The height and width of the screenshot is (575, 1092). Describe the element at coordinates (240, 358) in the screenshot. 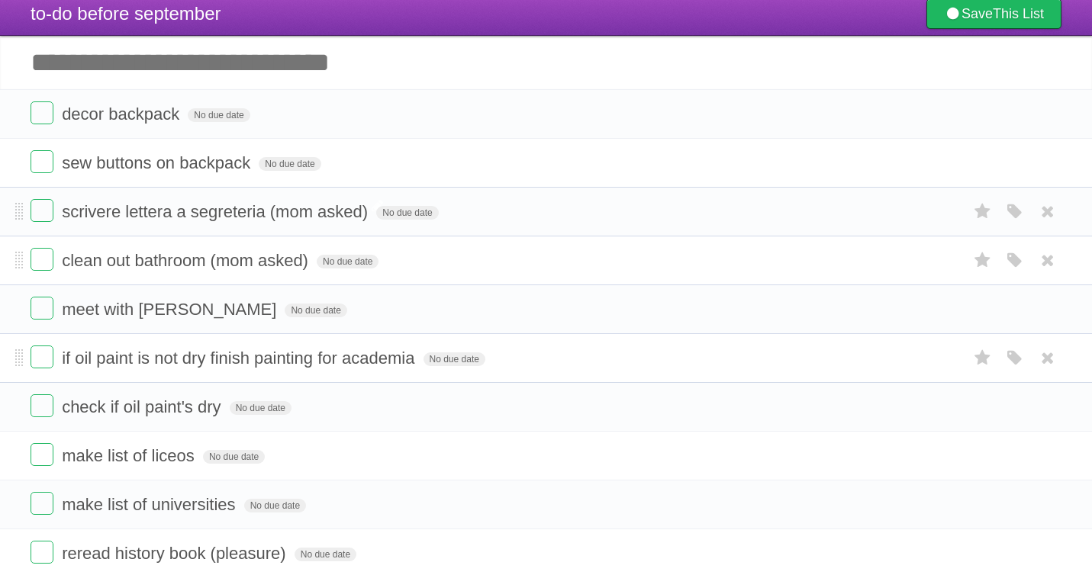

I see `span: if oil paint is not dry finish painting for academia` at that location.